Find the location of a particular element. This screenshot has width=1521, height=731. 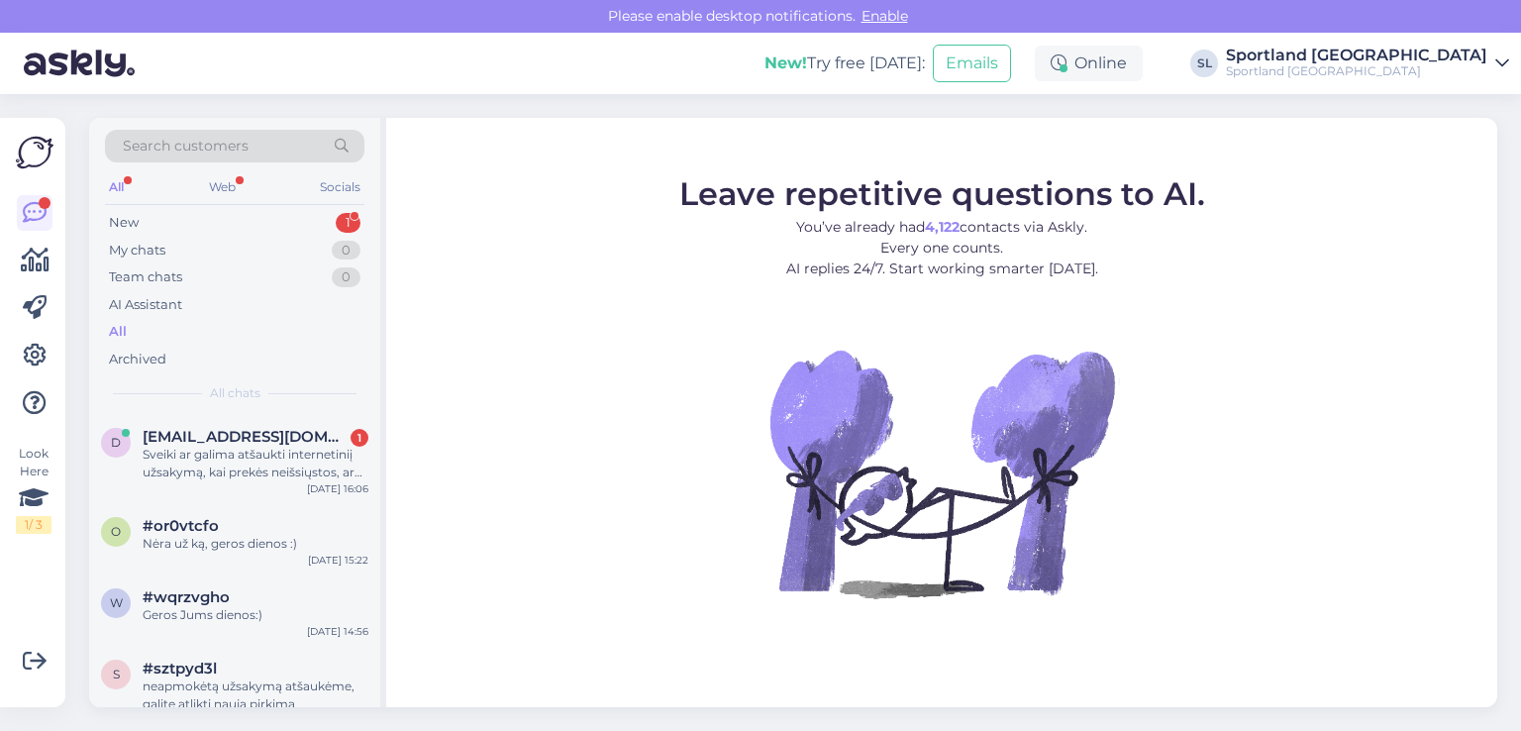

div: Look Here is located at coordinates (34, 489).